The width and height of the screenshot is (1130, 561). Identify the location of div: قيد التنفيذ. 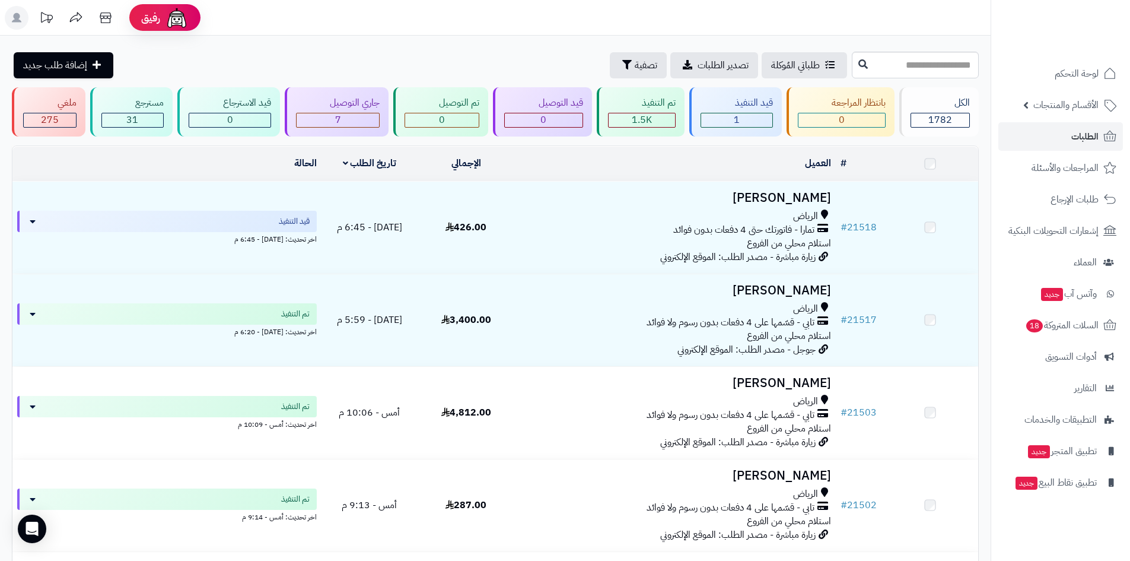
(737, 103).